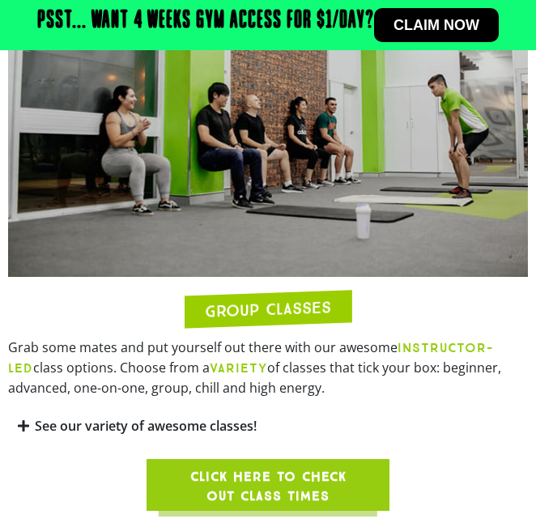  What do you see at coordinates (268, 309) in the screenshot?
I see `h2: GROUP CLASSES` at bounding box center [268, 309].